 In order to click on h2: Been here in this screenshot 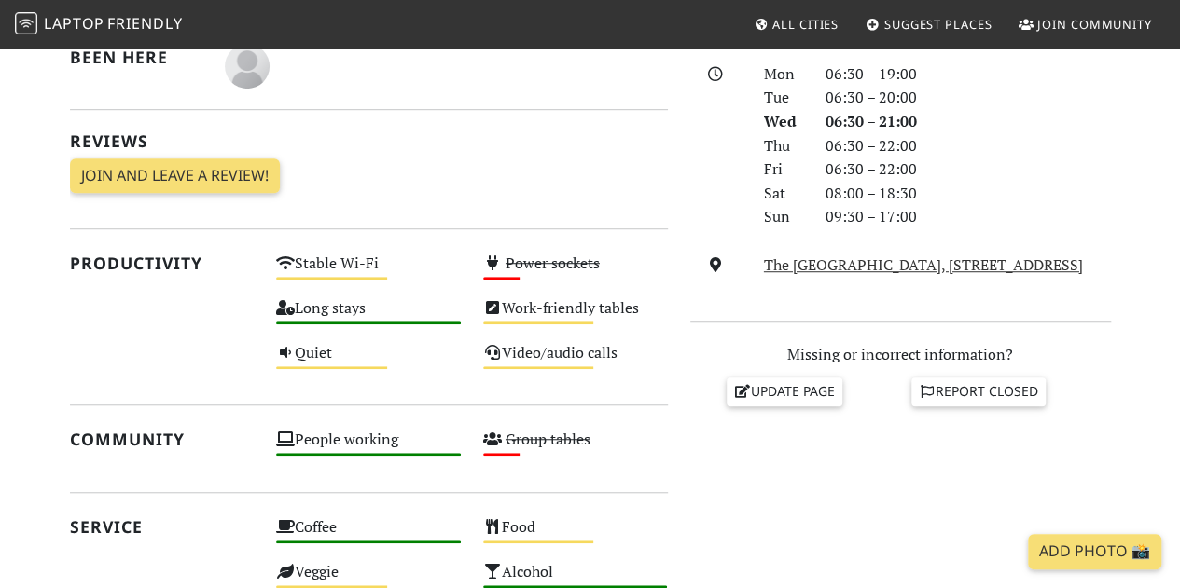, I will do `click(136, 57)`.